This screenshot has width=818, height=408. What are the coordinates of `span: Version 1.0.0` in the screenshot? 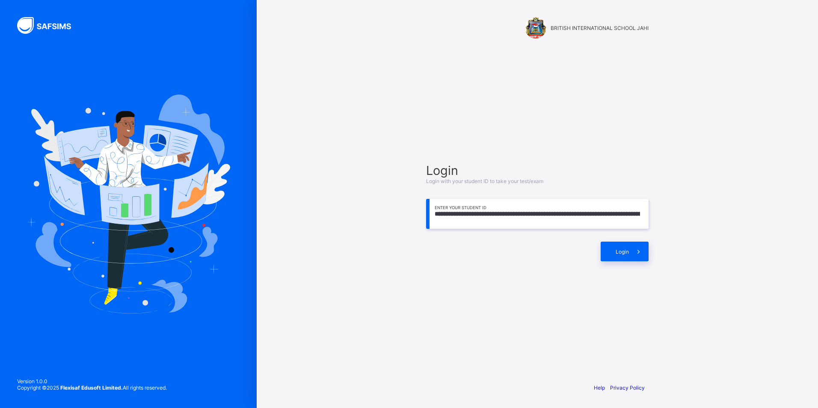 It's located at (92, 381).